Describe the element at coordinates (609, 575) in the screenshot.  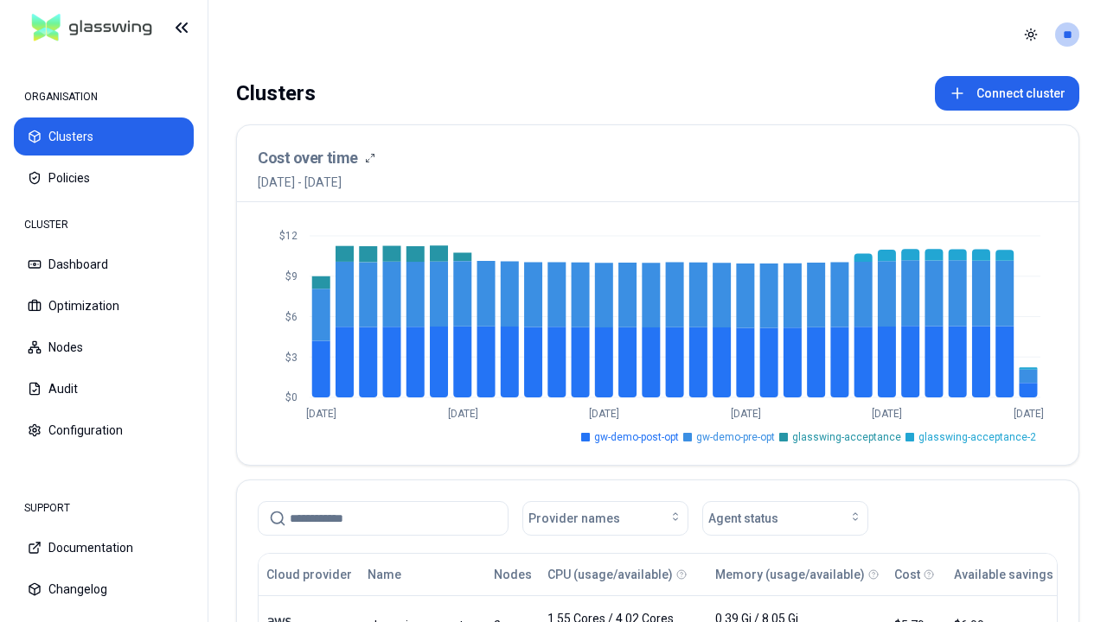
I see `button: CPU (usage/available)` at that location.